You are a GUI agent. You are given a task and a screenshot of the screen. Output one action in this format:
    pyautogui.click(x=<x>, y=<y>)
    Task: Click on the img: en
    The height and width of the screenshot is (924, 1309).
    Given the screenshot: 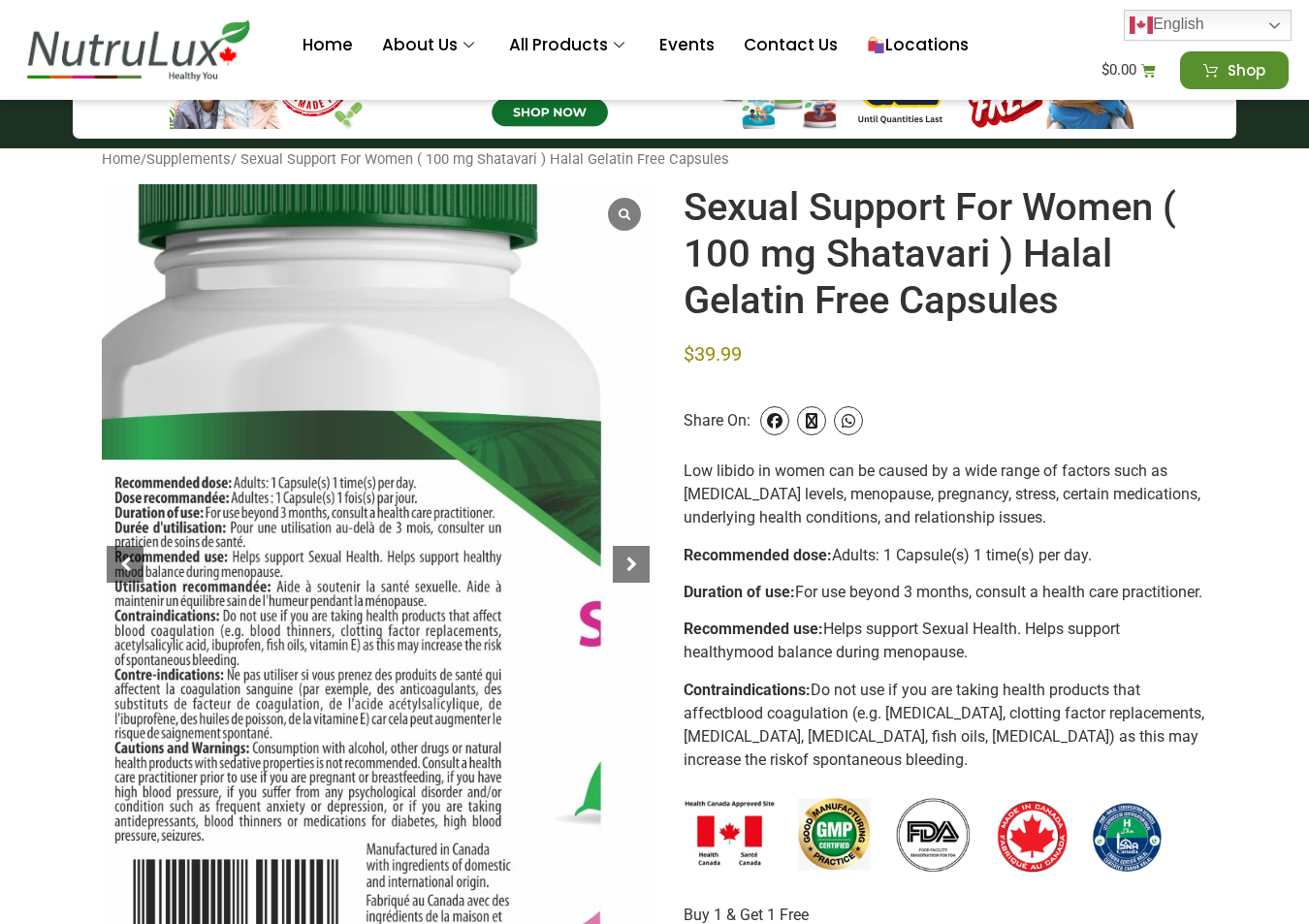 What is the action you would take?
    pyautogui.click(x=1142, y=25)
    